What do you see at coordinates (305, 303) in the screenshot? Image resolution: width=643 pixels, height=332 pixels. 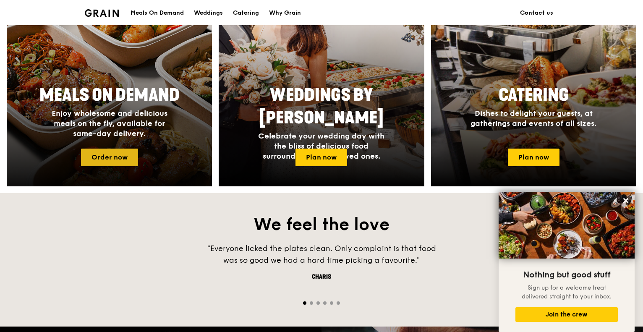 I see `span: Go to slide 1` at bounding box center [305, 303].